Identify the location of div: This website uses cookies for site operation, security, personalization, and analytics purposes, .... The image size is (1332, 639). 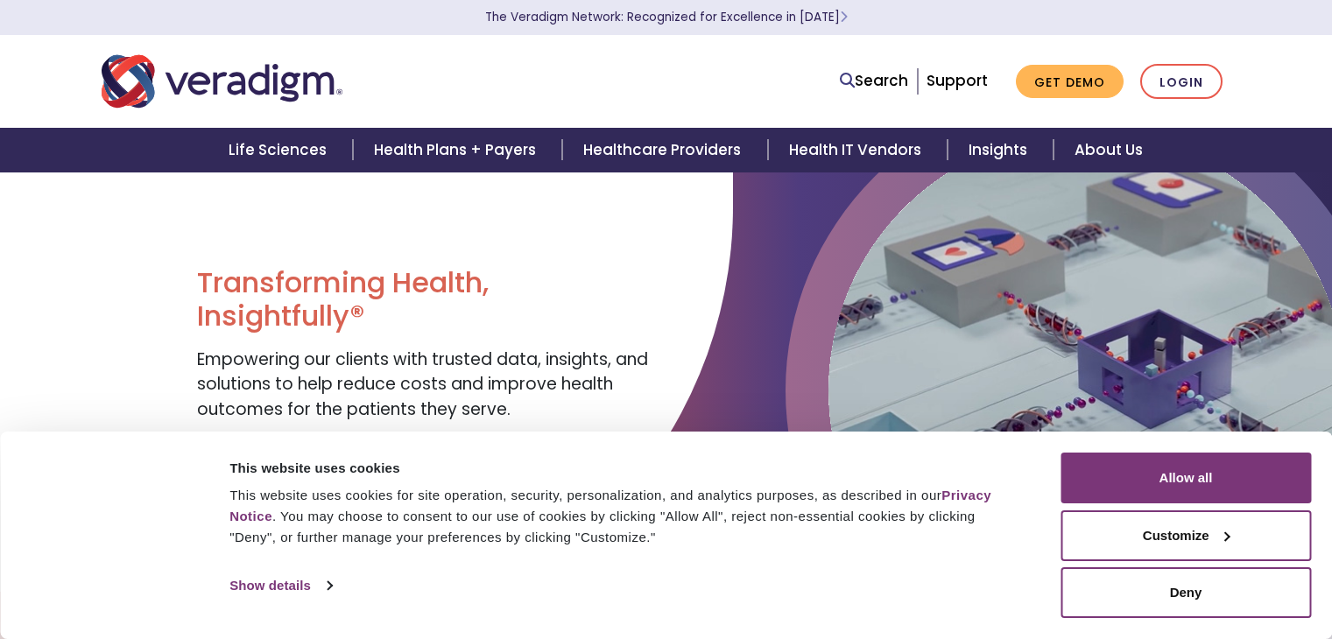
(625, 517).